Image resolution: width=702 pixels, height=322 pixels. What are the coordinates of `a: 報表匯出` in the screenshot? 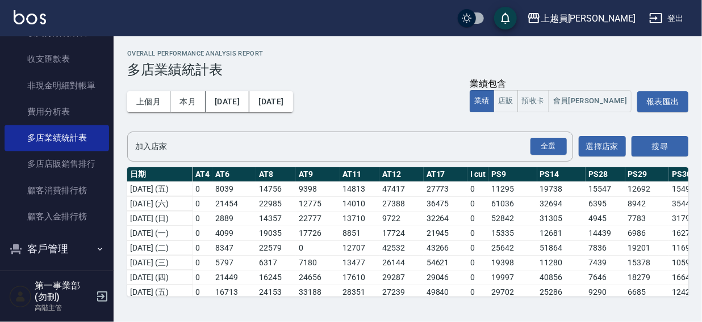 It's located at (663, 100).